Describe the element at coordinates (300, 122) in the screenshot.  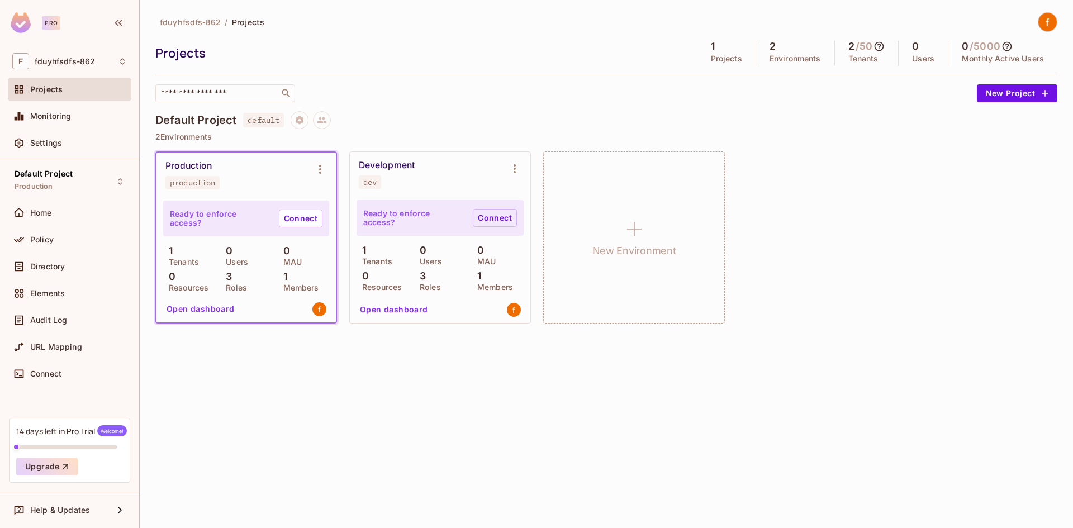
I see `span: Project settings` at that location.